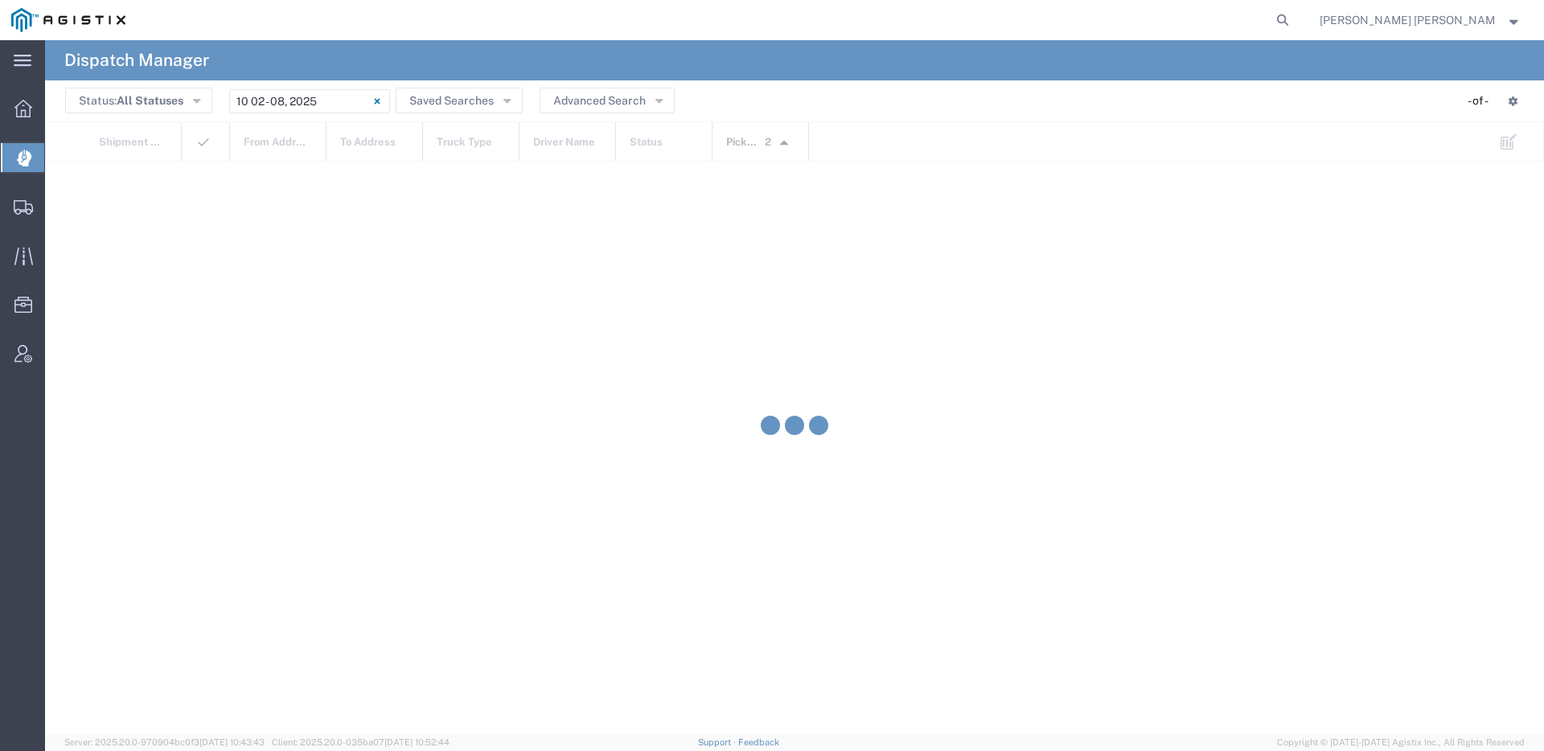 This screenshot has width=1544, height=751. What do you see at coordinates (360, 742) in the screenshot?
I see `span: Client: 2025.20.0-035ba07` at bounding box center [360, 742].